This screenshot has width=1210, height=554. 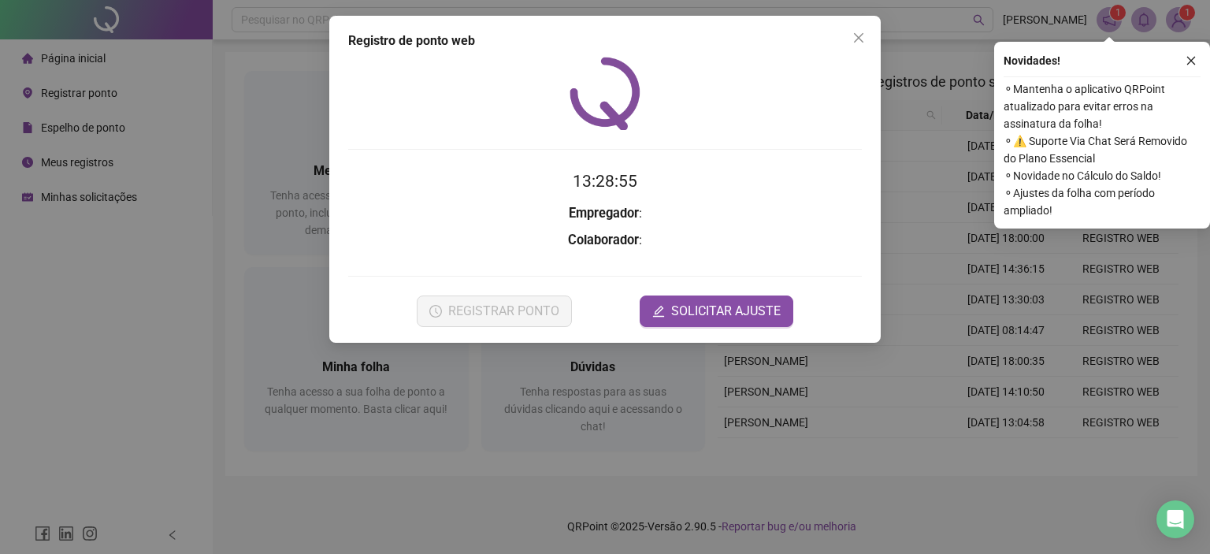 What do you see at coordinates (604, 240) in the screenshot?
I see `strong: Colaborador` at bounding box center [604, 240].